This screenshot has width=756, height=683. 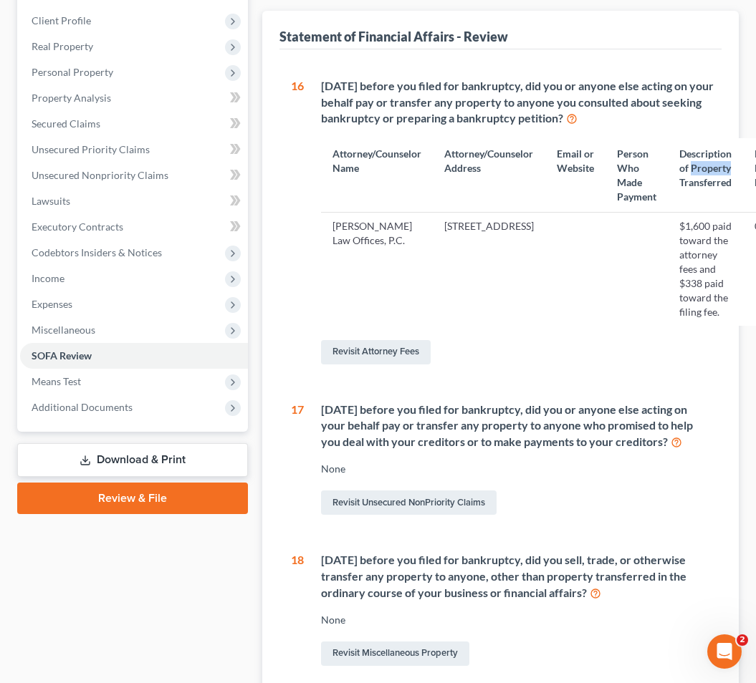 I want to click on span: Unsecured Nonpriority Claims, so click(x=100, y=175).